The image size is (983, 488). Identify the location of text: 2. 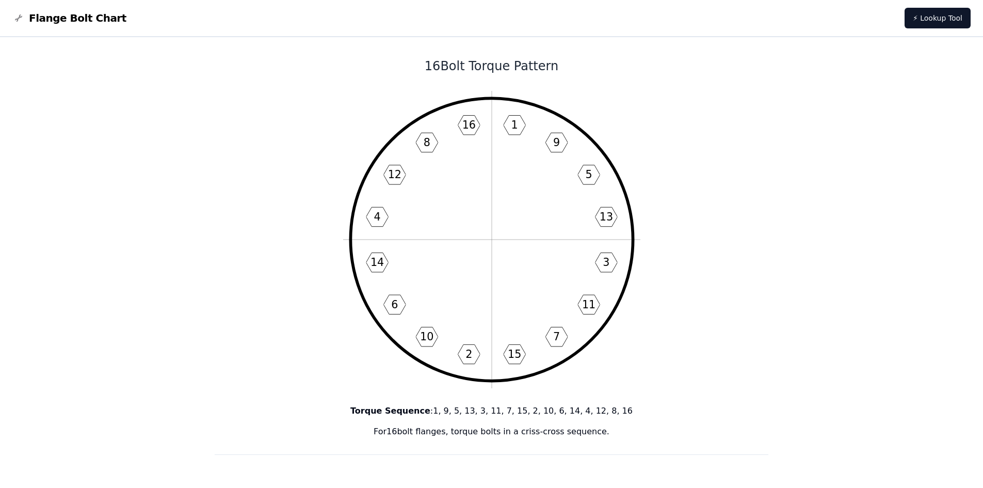
(469, 354).